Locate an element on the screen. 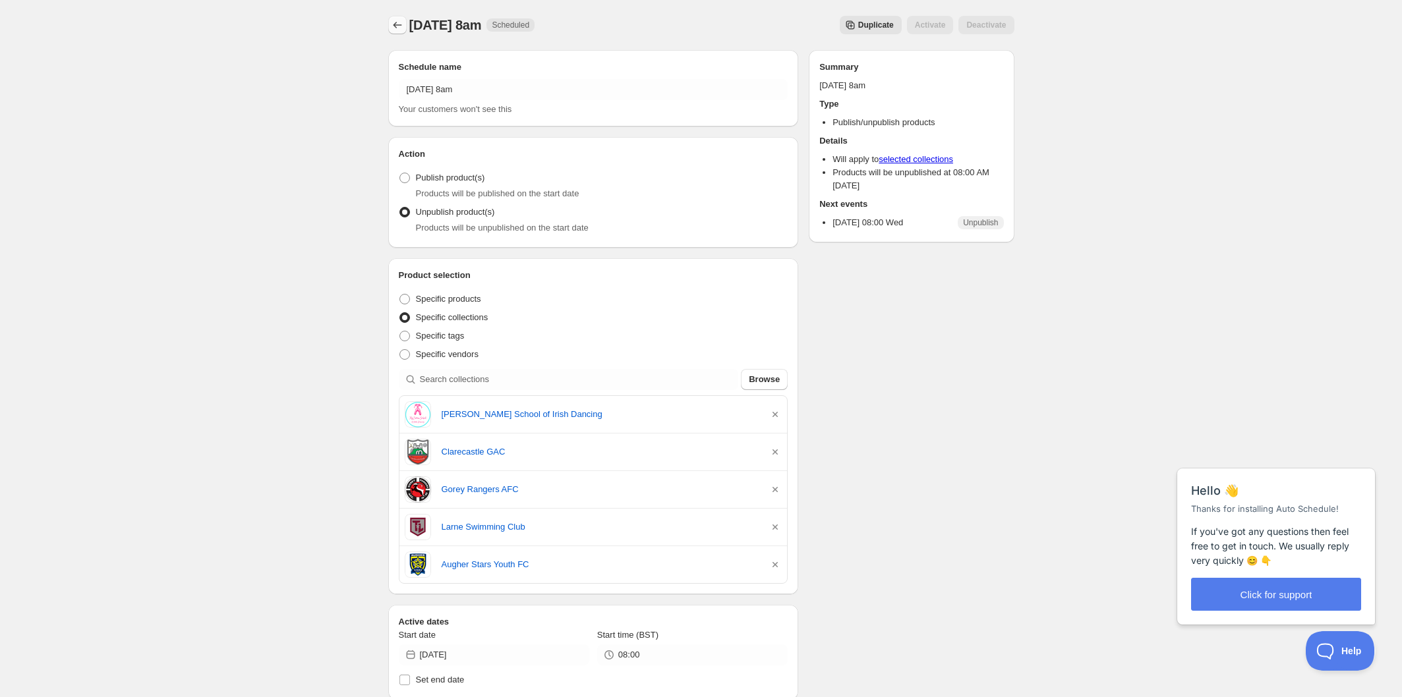  h2: Product selection is located at coordinates (593, 276).